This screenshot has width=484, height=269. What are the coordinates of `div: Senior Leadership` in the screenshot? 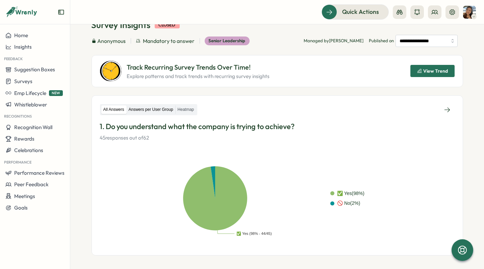 It's located at (227, 41).